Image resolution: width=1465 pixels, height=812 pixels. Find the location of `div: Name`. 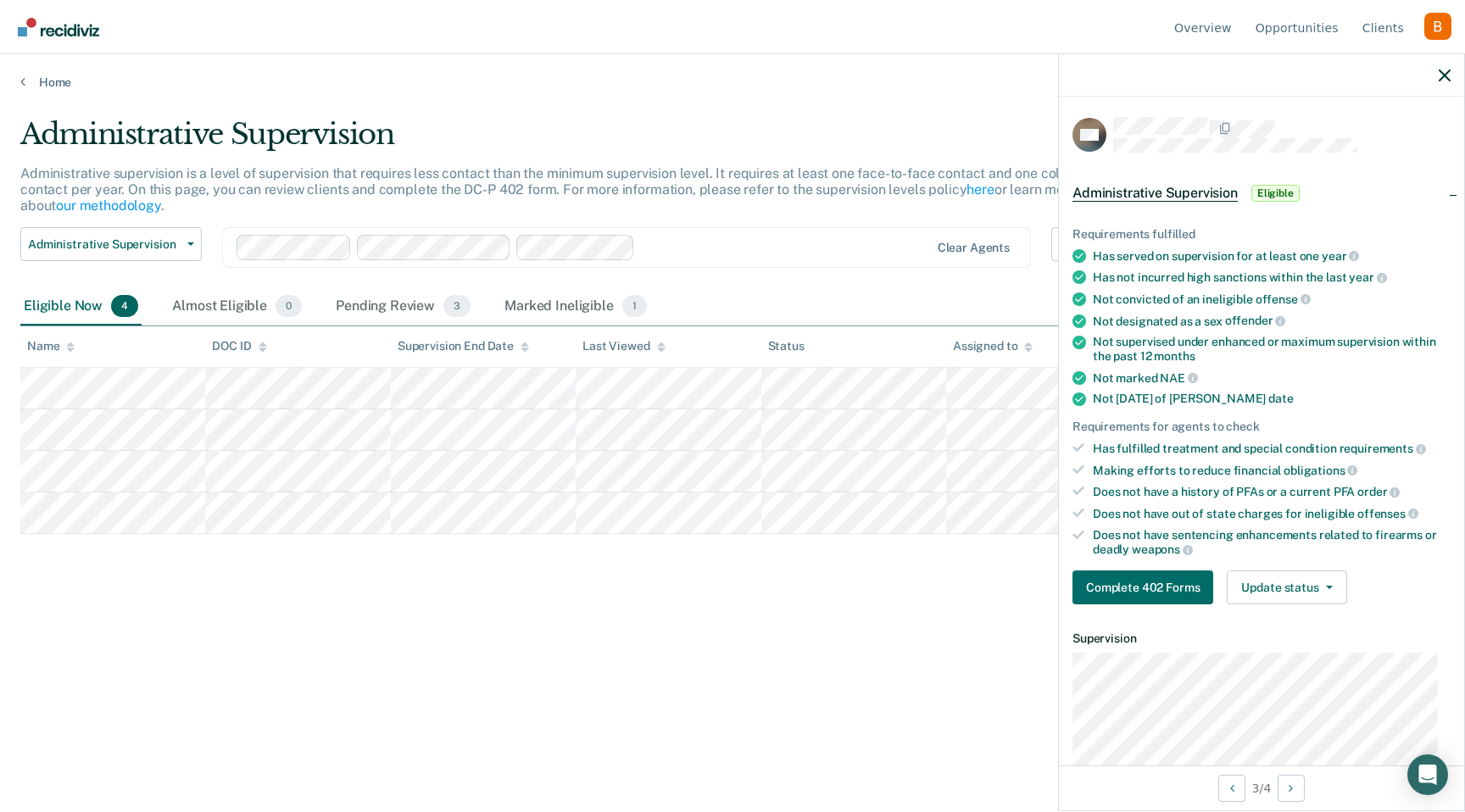

div: Name is located at coordinates (51, 346).